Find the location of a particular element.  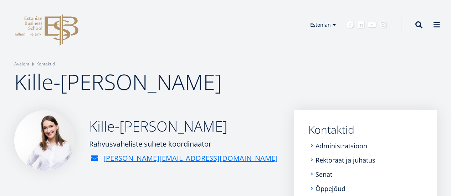

a: Instagram is located at coordinates (383, 25).